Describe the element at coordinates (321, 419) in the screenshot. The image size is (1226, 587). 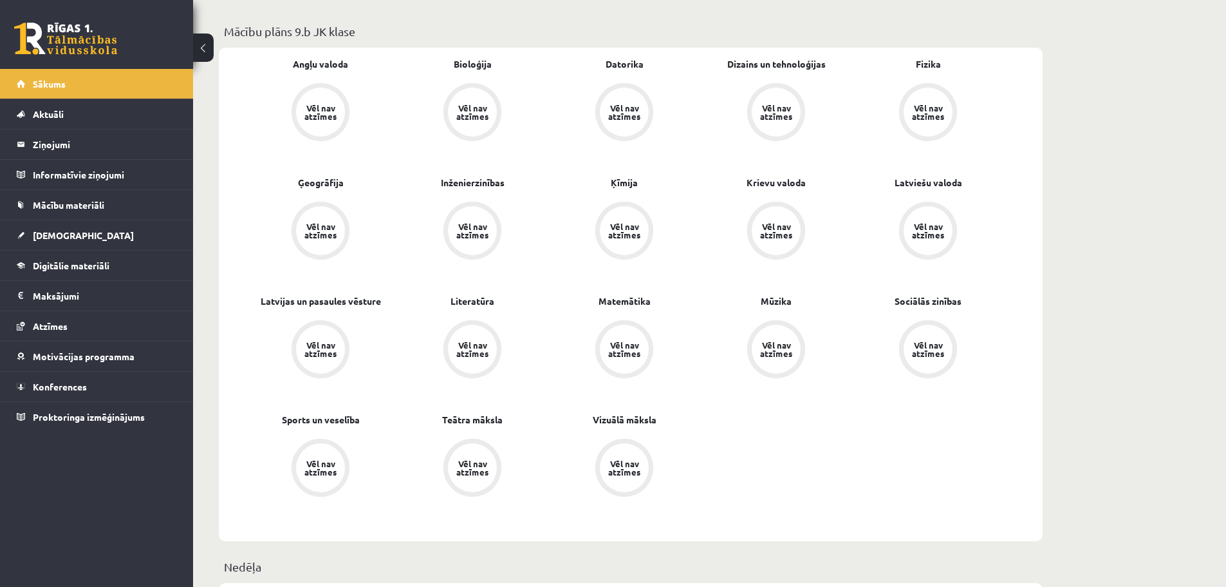
I see `a: Sports un veselība` at that location.